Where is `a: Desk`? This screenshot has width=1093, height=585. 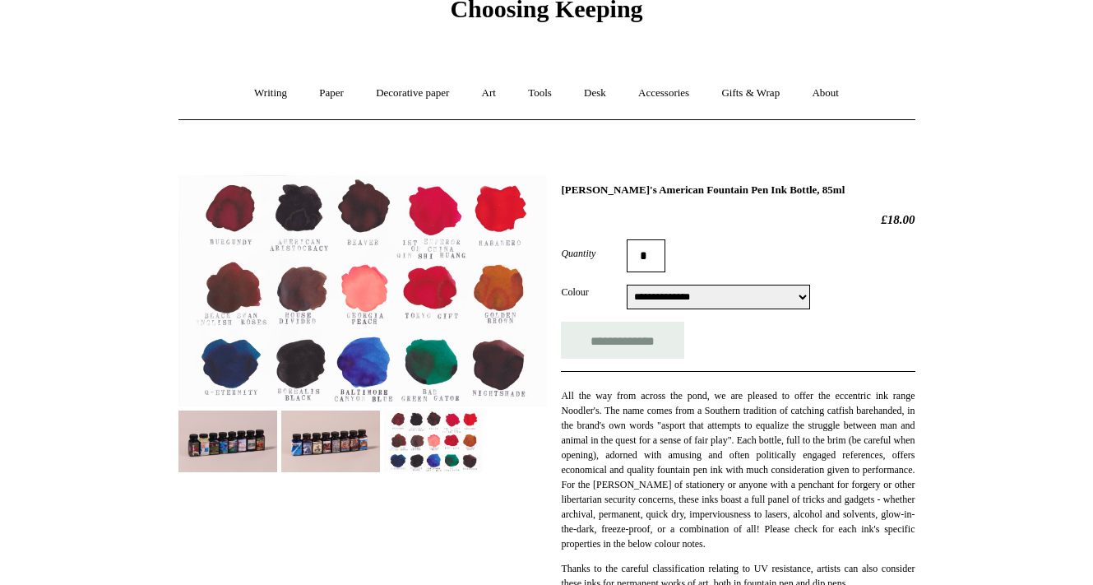 a: Desk is located at coordinates (594, 93).